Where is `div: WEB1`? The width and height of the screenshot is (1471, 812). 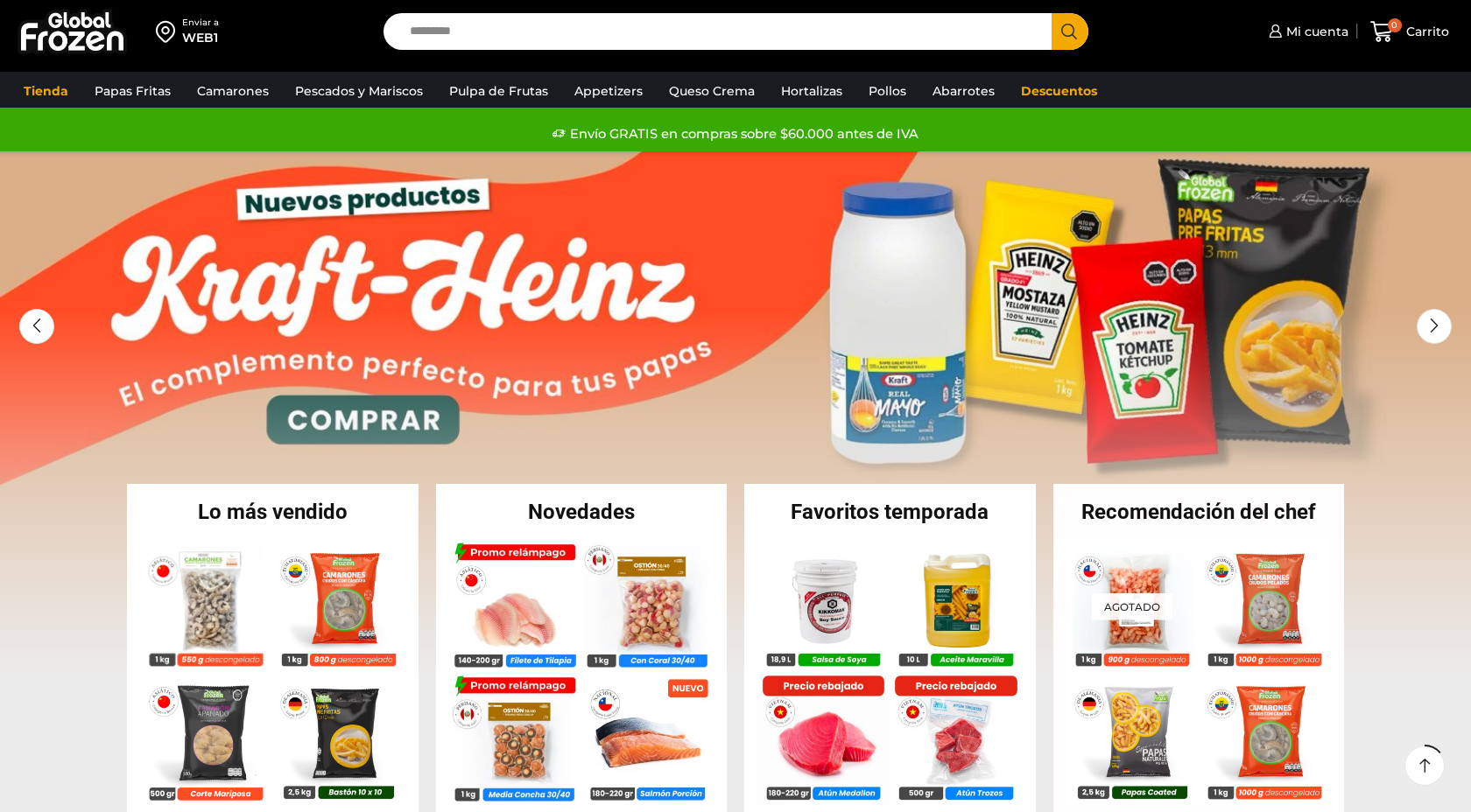
div: WEB1 is located at coordinates (201, 38).